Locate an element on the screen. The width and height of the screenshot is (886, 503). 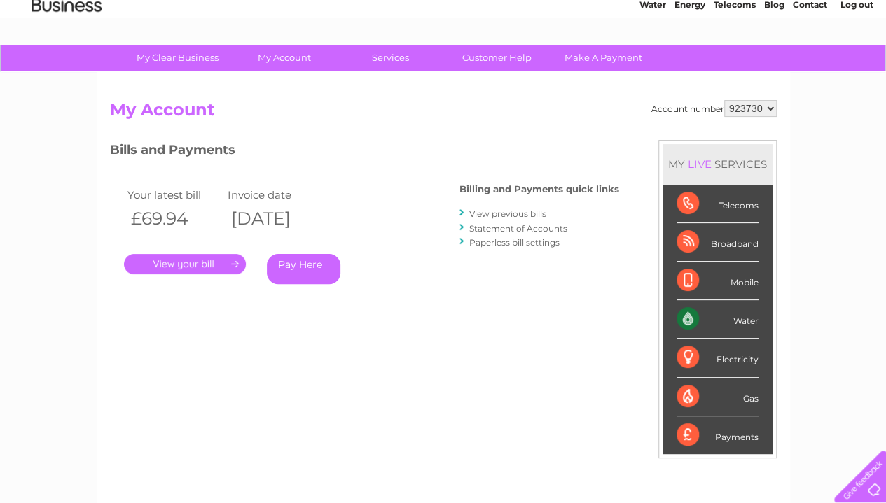
div: Gas is located at coordinates (717, 397).